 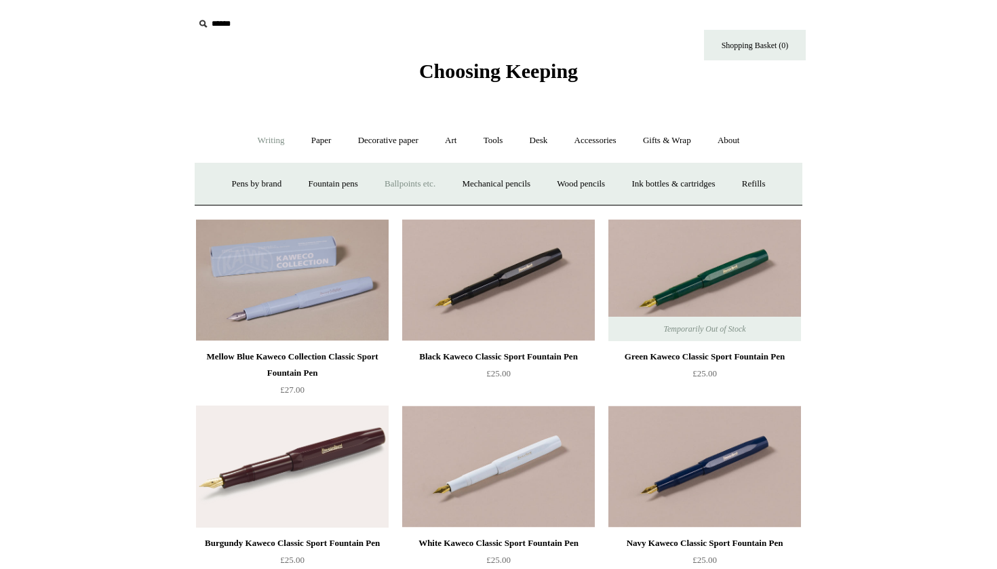 I want to click on div: Mellow Blue Kaweco Collection Classic Sport Fountain Pen, so click(x=292, y=365).